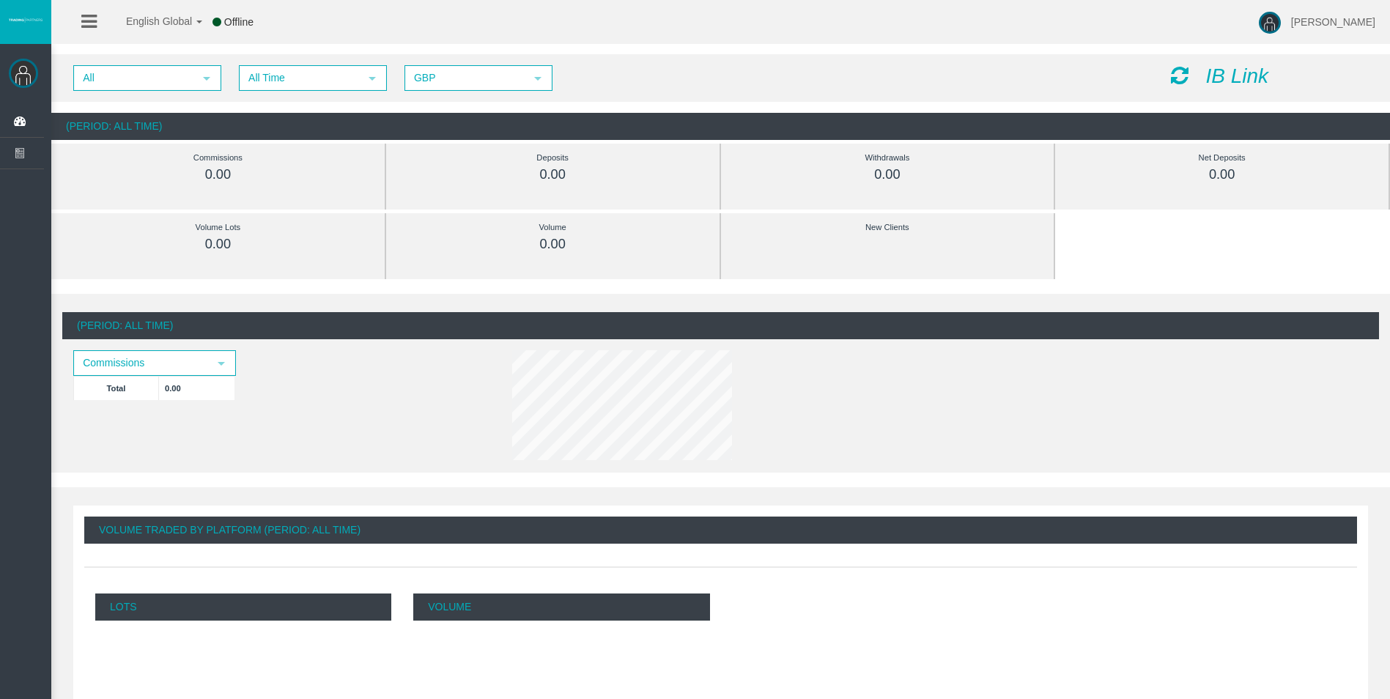 This screenshot has height=699, width=1390. What do you see at coordinates (197, 388) in the screenshot?
I see `td: 0.00` at bounding box center [197, 388].